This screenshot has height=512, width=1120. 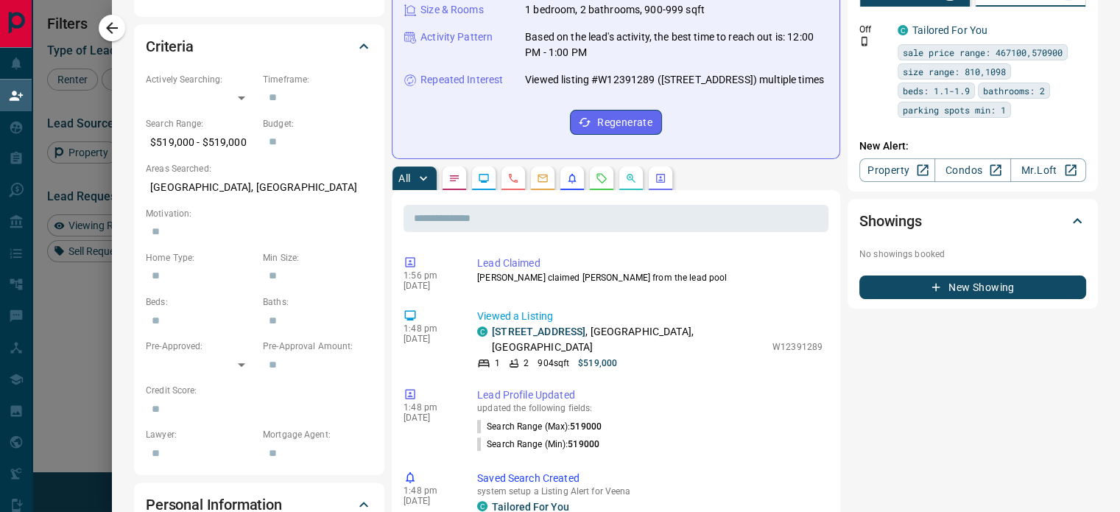 I want to click on h2: Showings, so click(x=890, y=221).